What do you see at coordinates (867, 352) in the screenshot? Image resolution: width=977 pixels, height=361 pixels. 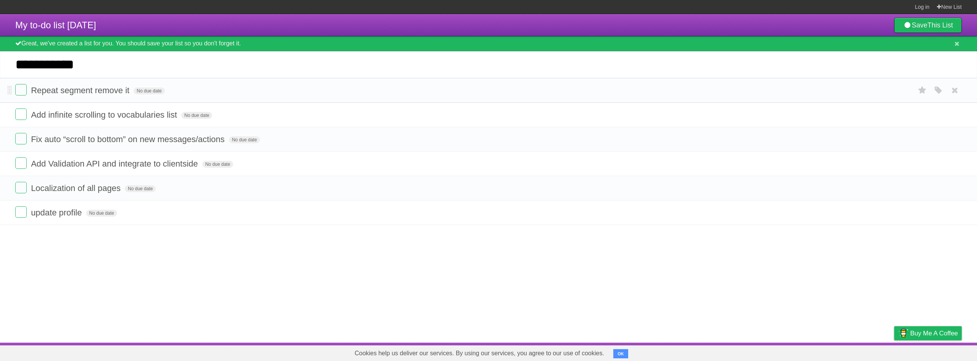 I see `a: Terms` at bounding box center [867, 352].